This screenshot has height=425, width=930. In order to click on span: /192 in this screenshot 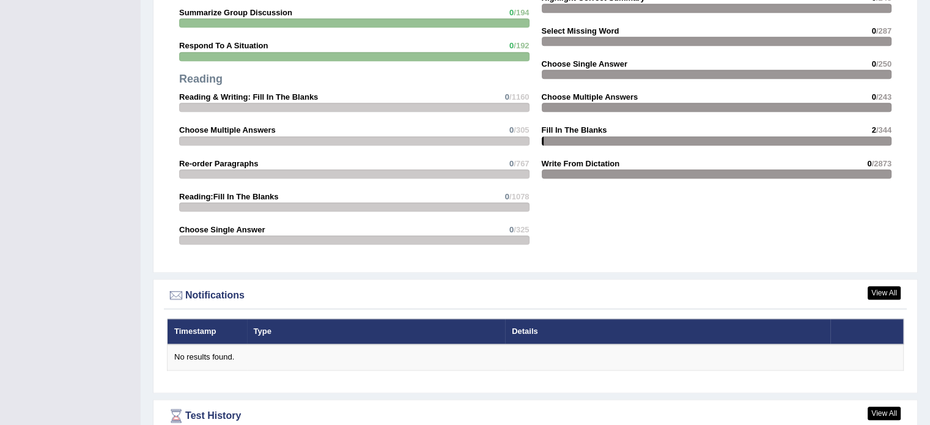, I will do `click(521, 45)`.